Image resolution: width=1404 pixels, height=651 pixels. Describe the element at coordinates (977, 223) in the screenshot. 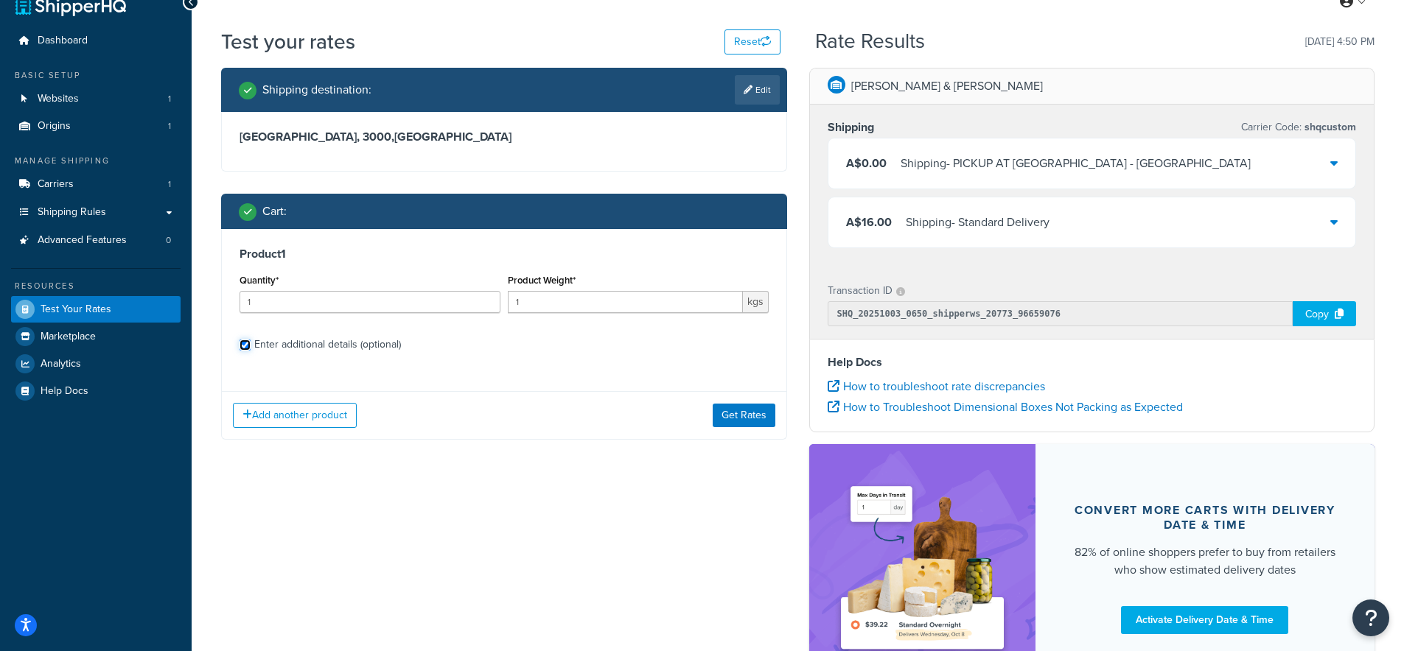

I see `div: Shipping - Standard Delivery` at that location.